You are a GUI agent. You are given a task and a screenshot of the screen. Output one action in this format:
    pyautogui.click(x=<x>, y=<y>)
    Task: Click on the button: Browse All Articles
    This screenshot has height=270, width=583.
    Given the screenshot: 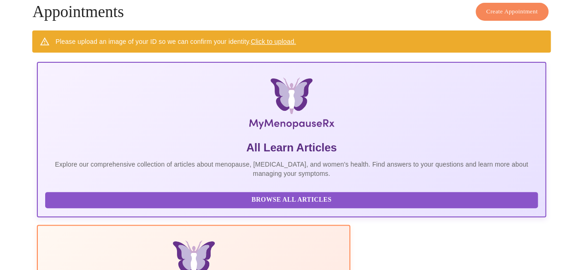 What is the action you would take?
    pyautogui.click(x=291, y=200)
    